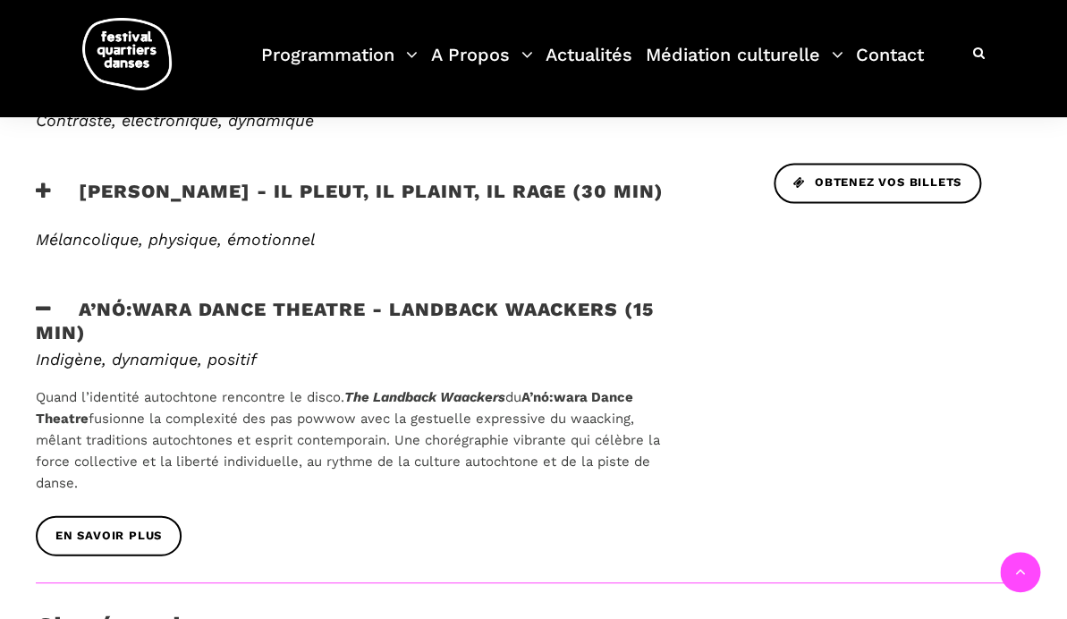  What do you see at coordinates (127, 54) in the screenshot?
I see `img: logo-fqd-med` at bounding box center [127, 54].